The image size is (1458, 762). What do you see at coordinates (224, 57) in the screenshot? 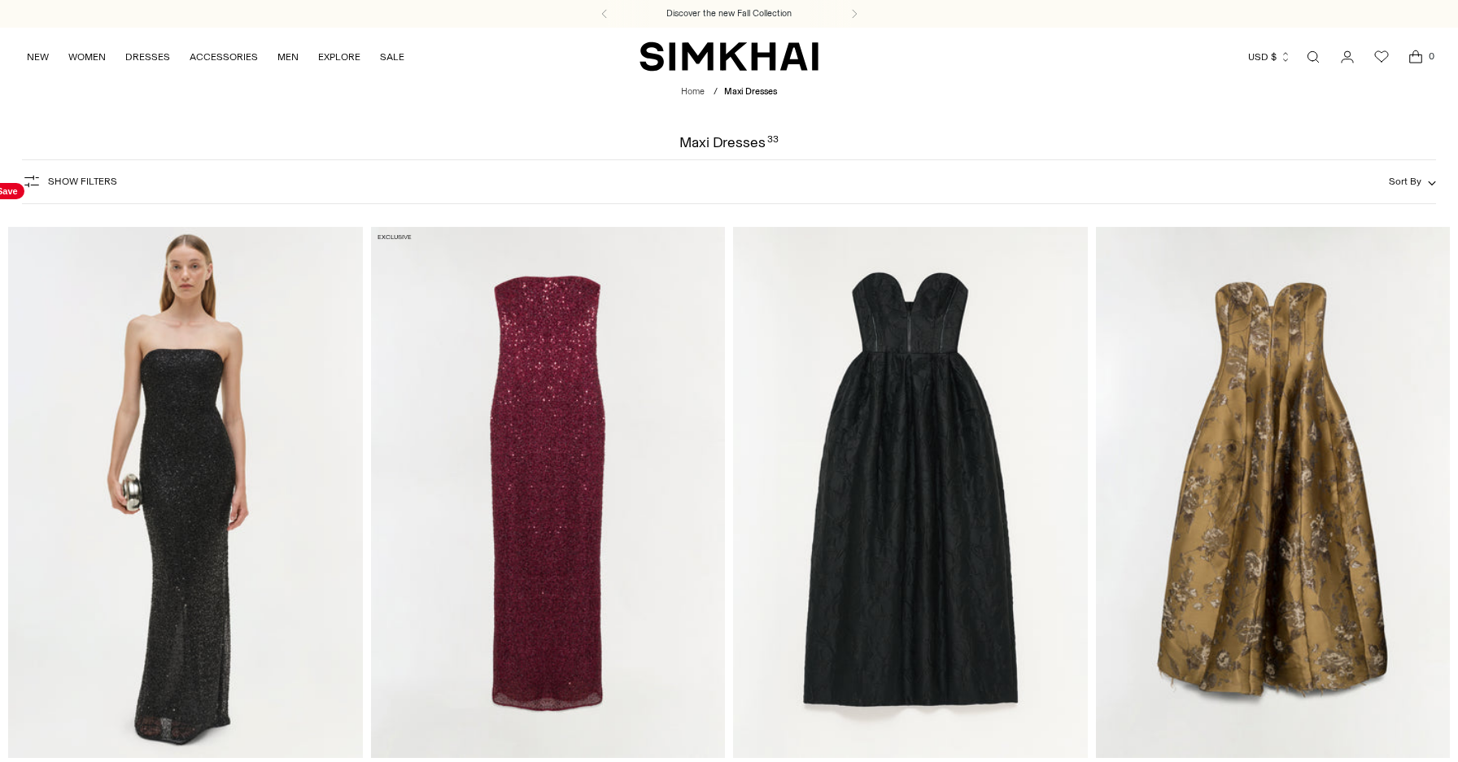
I see `a: ACCESSORIES` at bounding box center [224, 57].